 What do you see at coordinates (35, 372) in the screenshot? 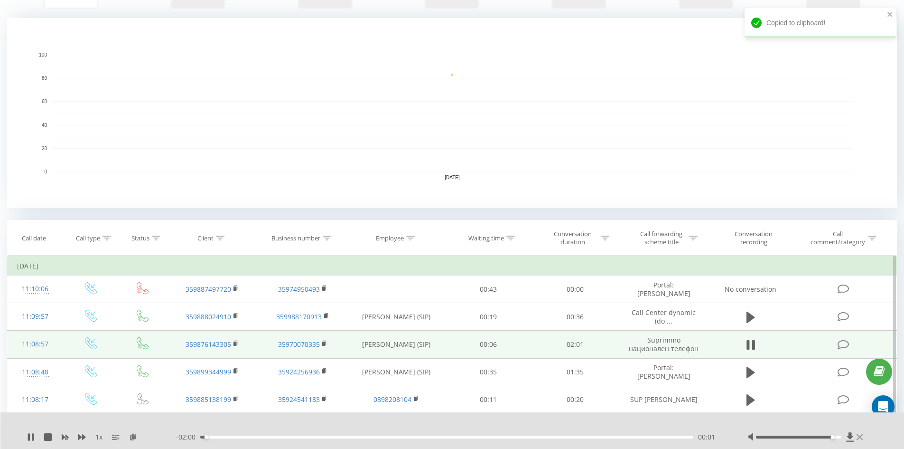
I see `div: 11:08:48` at bounding box center [35, 372].